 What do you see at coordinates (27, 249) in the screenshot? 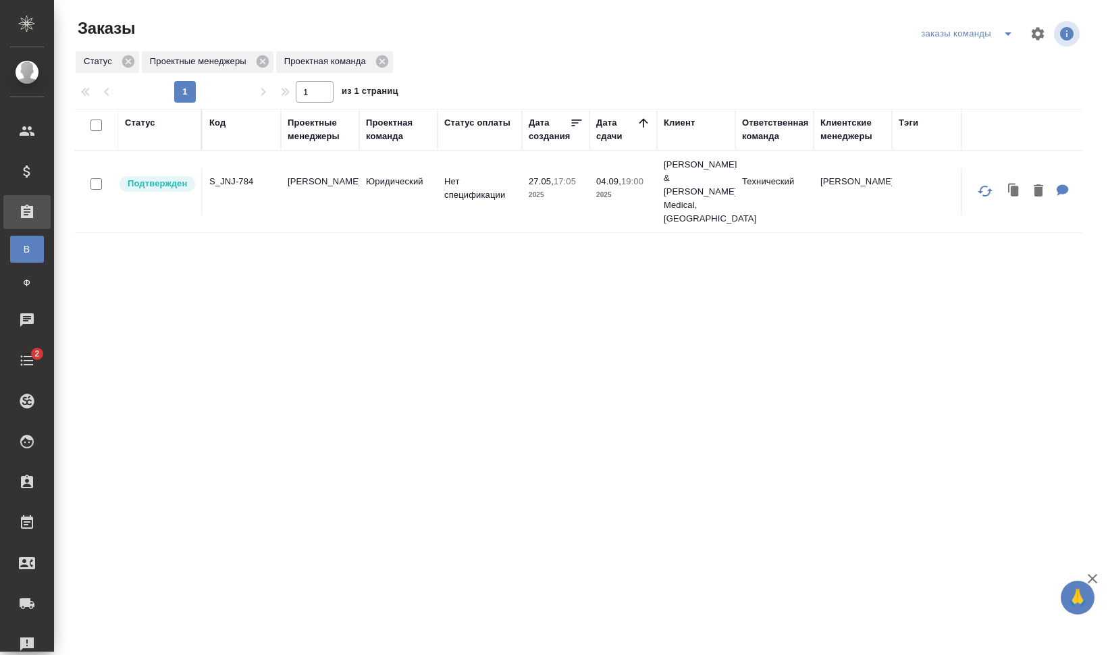
I see `span: В` at bounding box center [27, 249].